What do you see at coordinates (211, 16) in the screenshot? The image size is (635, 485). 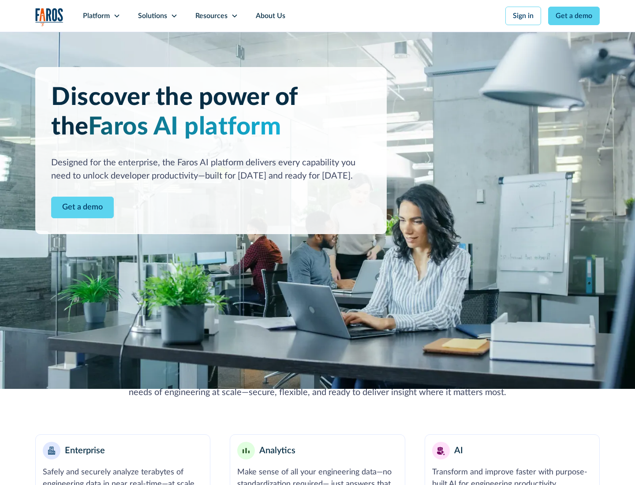 I see `div: Resources` at bounding box center [211, 16].